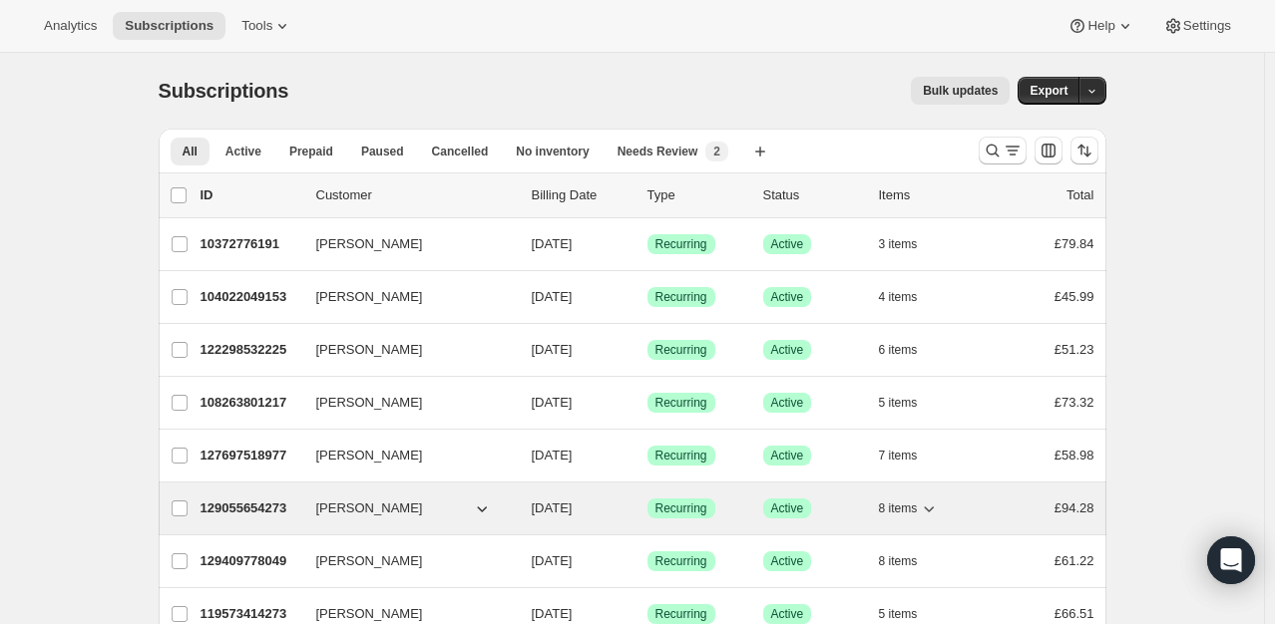 This screenshot has height=624, width=1275. What do you see at coordinates (460, 152) in the screenshot?
I see `span: Cancelled` at bounding box center [460, 152].